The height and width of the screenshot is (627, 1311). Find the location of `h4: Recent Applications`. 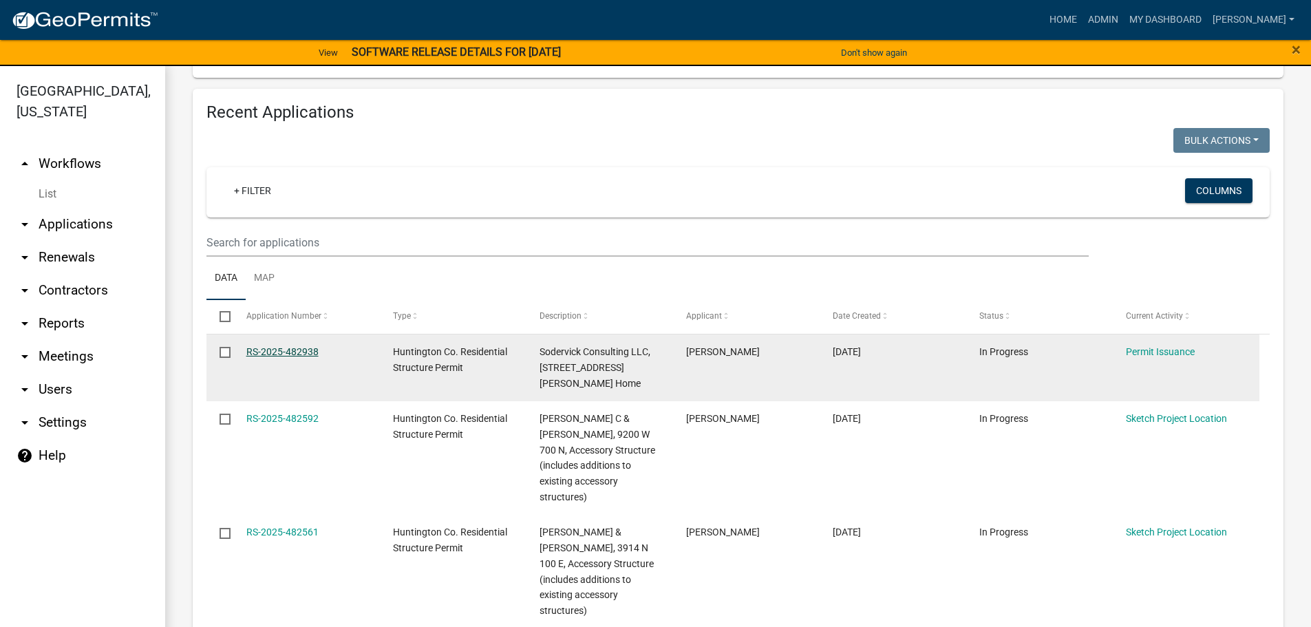

h4: Recent Applications is located at coordinates (738, 112).